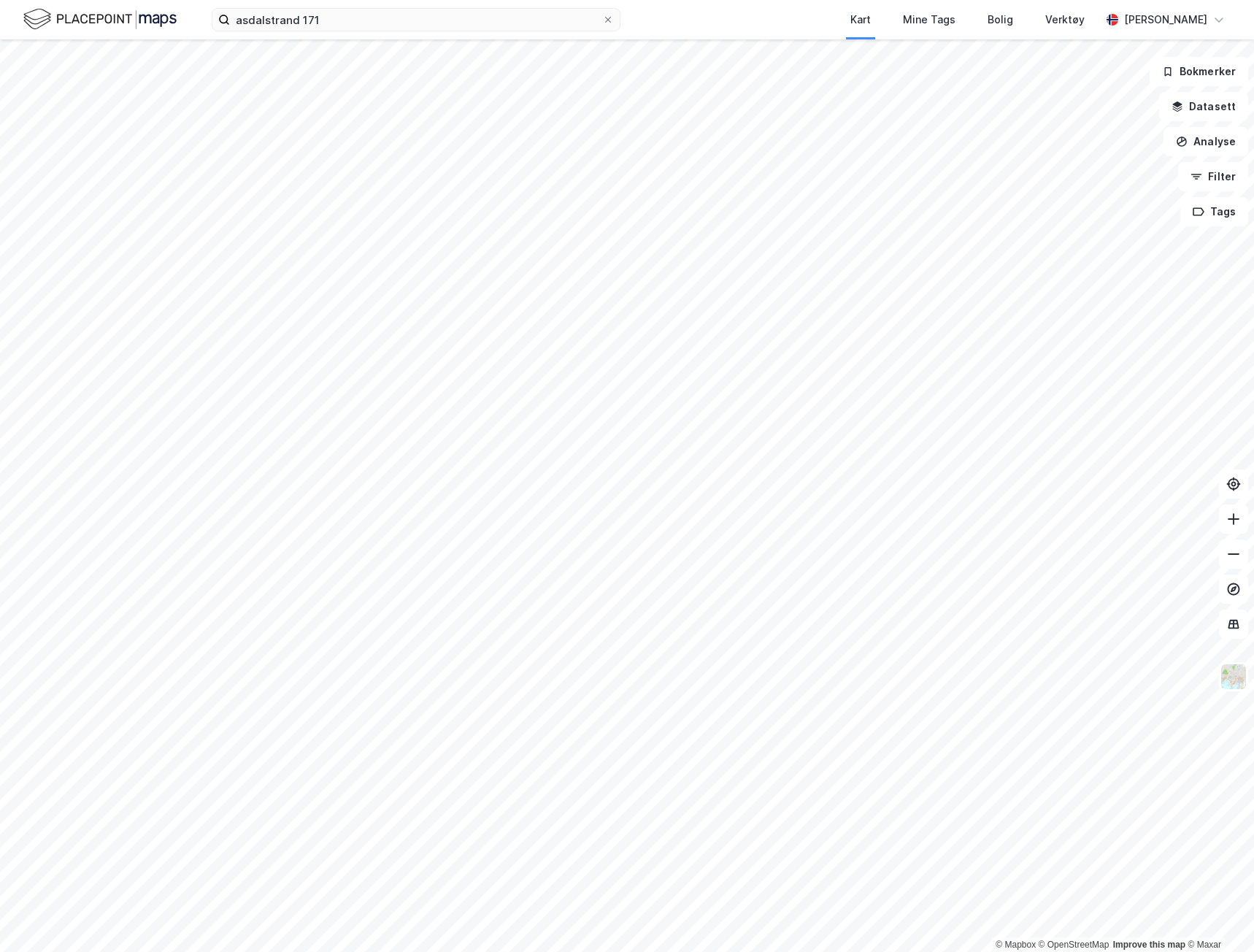  Describe the element at coordinates (1206, 141) in the screenshot. I see `button: Analyse` at that location.